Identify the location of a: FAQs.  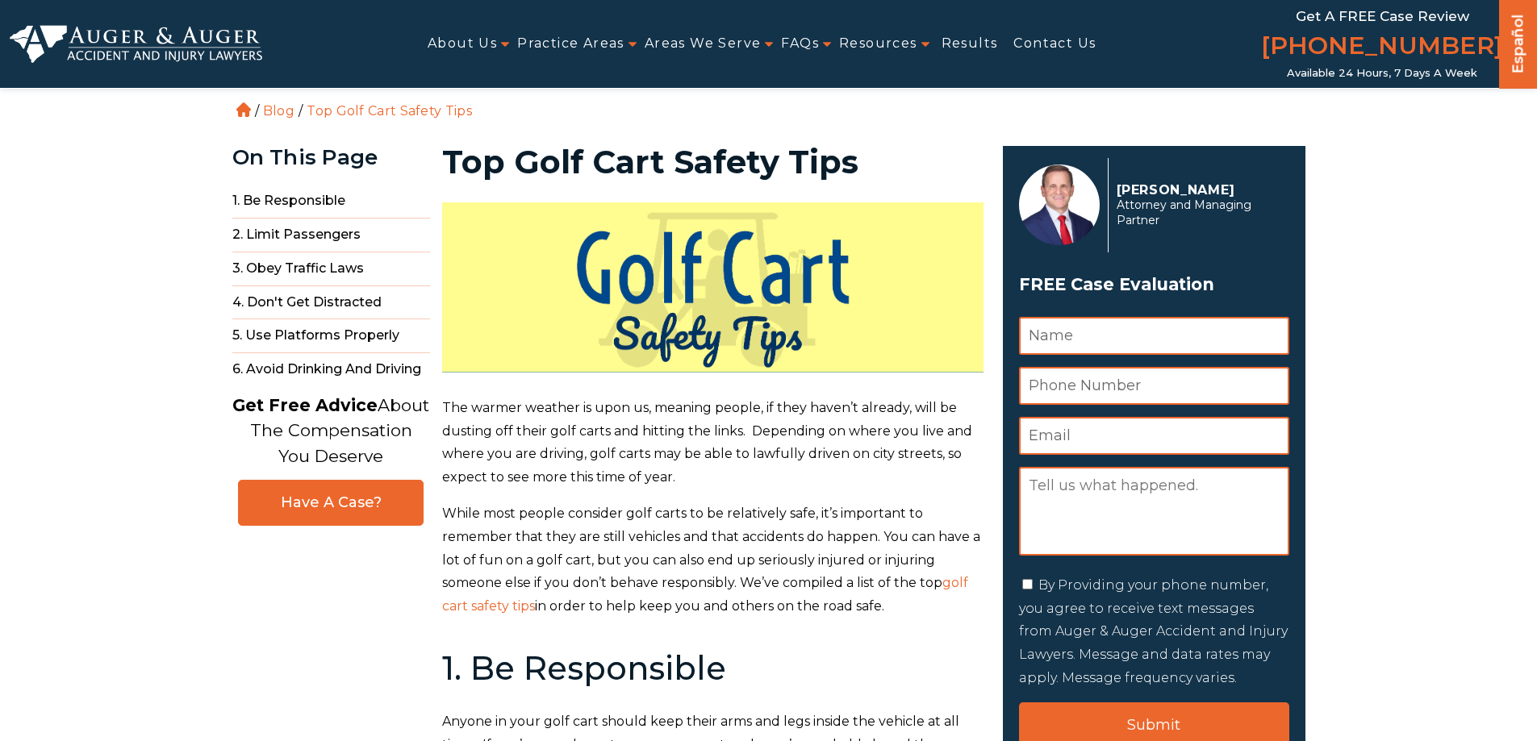
(800, 44).